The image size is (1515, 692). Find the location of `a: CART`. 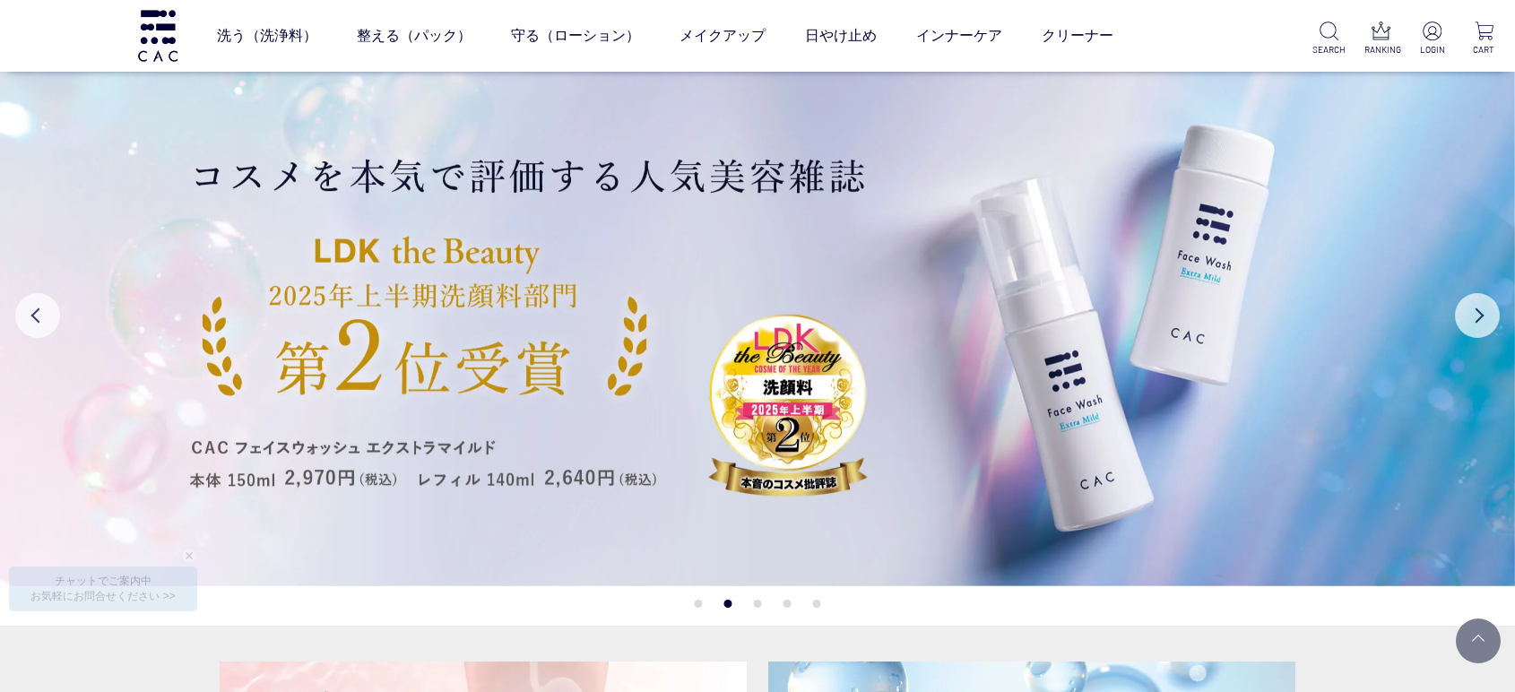

a: CART is located at coordinates (1483, 39).